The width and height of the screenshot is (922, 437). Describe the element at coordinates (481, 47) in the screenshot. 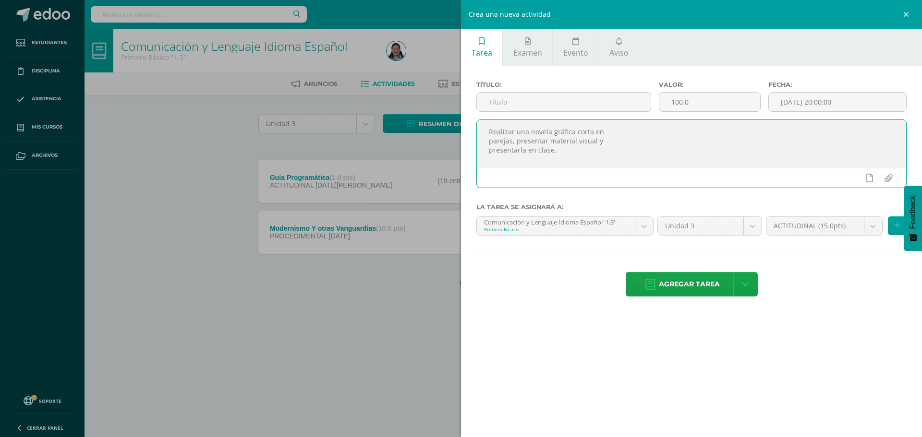

I see `a: Tarea` at that location.